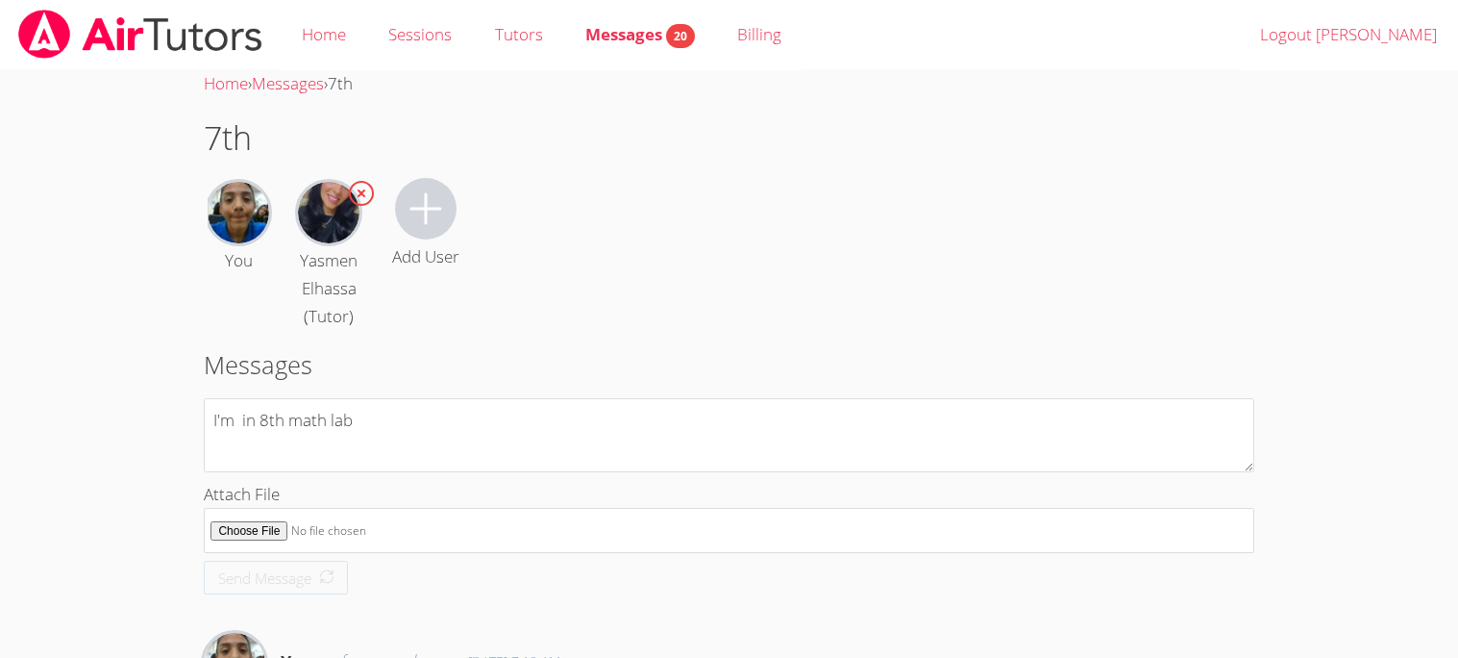 This screenshot has height=658, width=1458. What do you see at coordinates (287, 83) in the screenshot?
I see `a: Messages` at bounding box center [287, 83].